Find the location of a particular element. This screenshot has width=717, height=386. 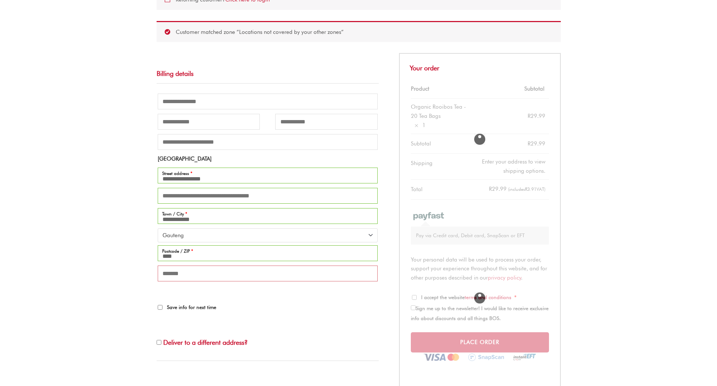

h3: Your order is located at coordinates (480, 66).